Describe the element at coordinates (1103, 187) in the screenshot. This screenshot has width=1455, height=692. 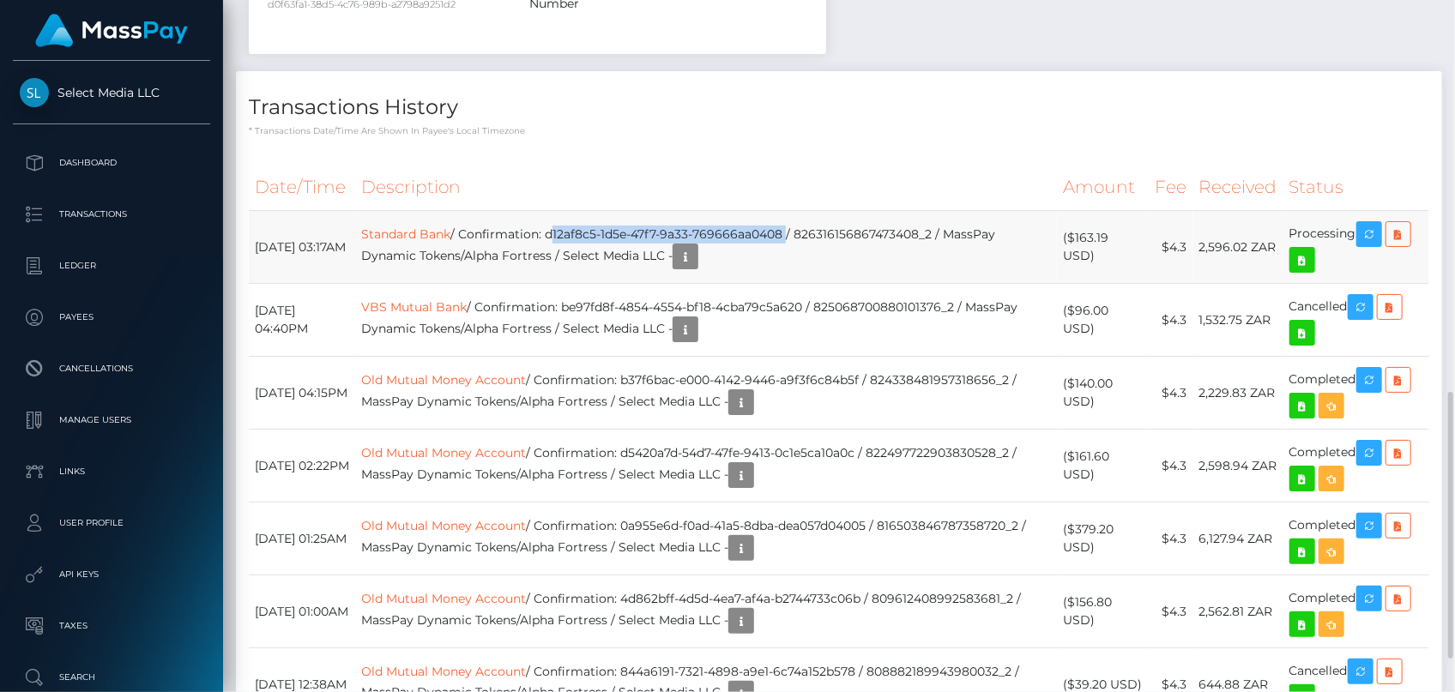
I see `th: Amount` at that location.